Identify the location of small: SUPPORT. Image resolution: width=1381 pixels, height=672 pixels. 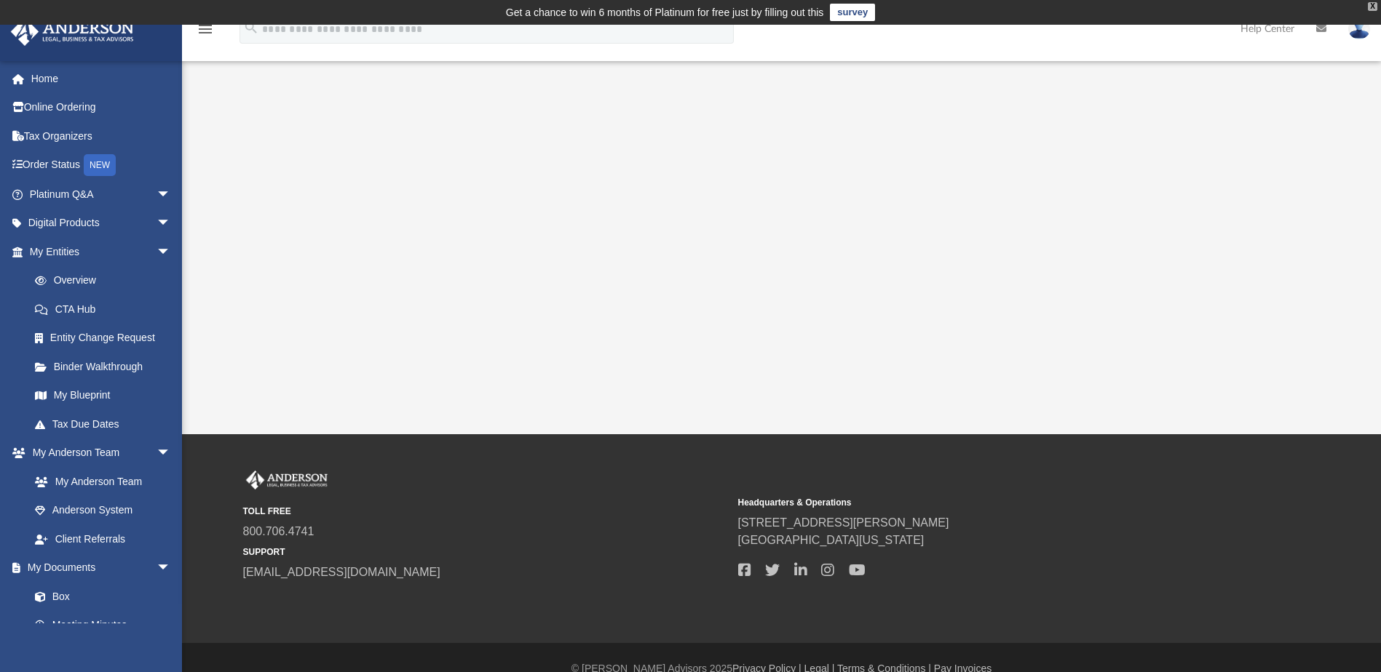
(485, 552).